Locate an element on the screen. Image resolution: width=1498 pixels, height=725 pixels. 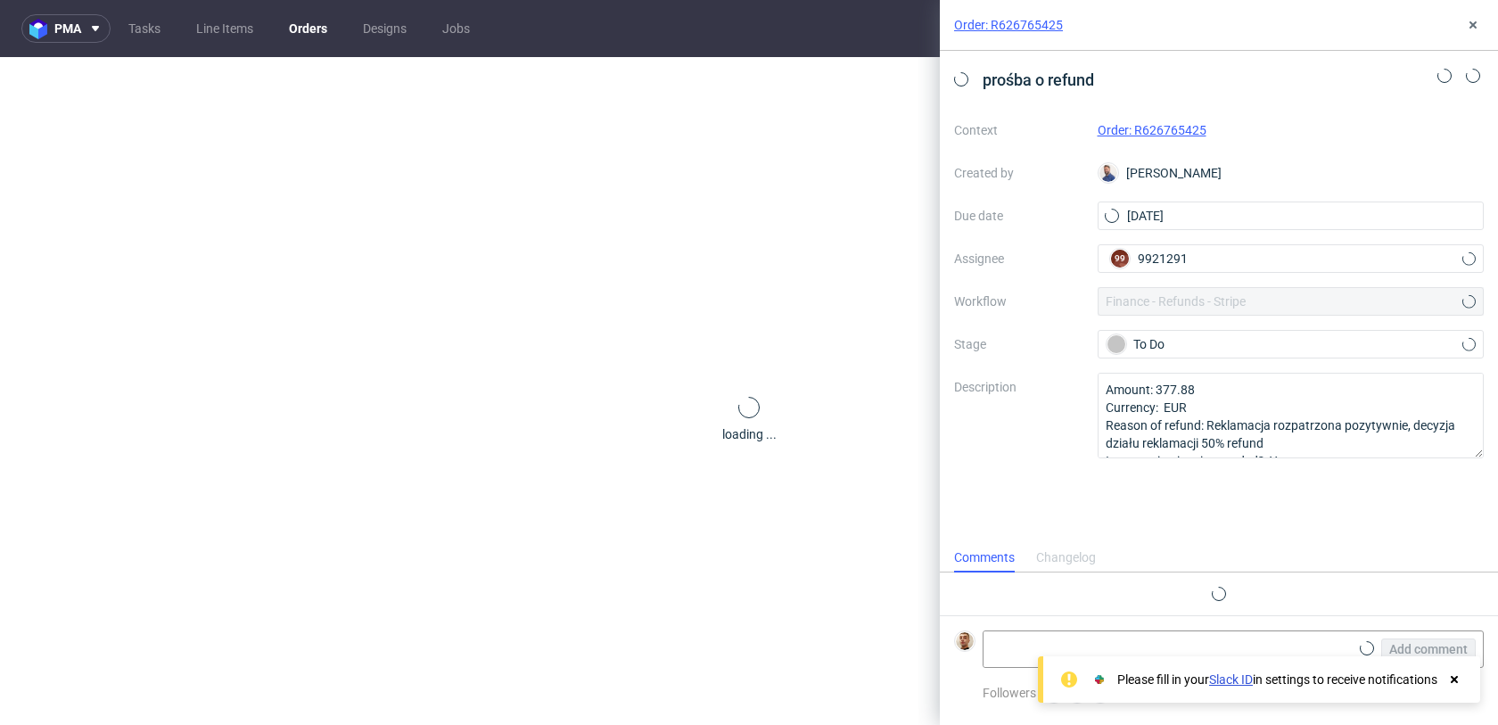
a: Designs is located at coordinates (384, 29).